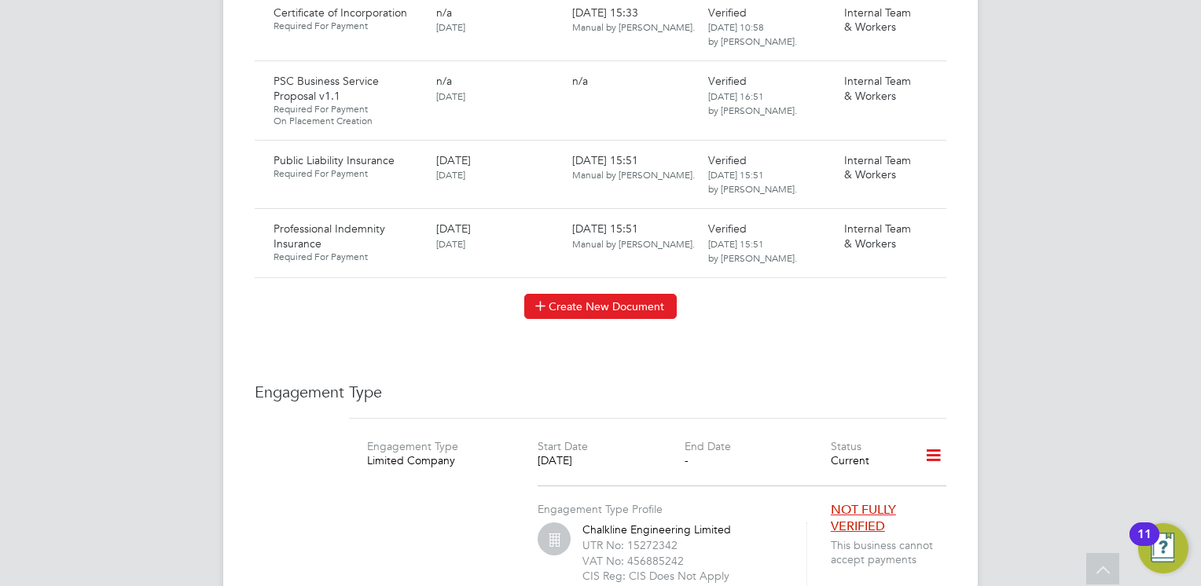  What do you see at coordinates (891, 552) in the screenshot?
I see `span: This business cannot accept payments` at bounding box center [891, 552].